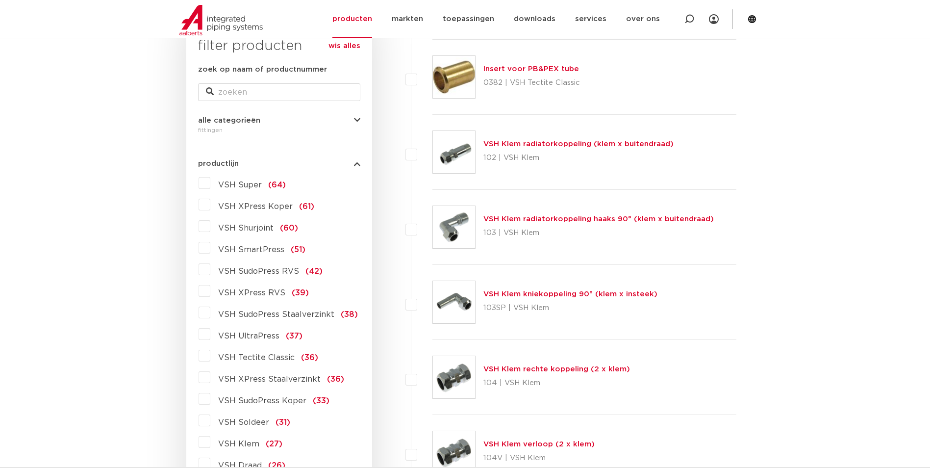 This screenshot has width=930, height=468. I want to click on a: VSH Klem rechte koppeling (2 x klem), so click(556, 369).